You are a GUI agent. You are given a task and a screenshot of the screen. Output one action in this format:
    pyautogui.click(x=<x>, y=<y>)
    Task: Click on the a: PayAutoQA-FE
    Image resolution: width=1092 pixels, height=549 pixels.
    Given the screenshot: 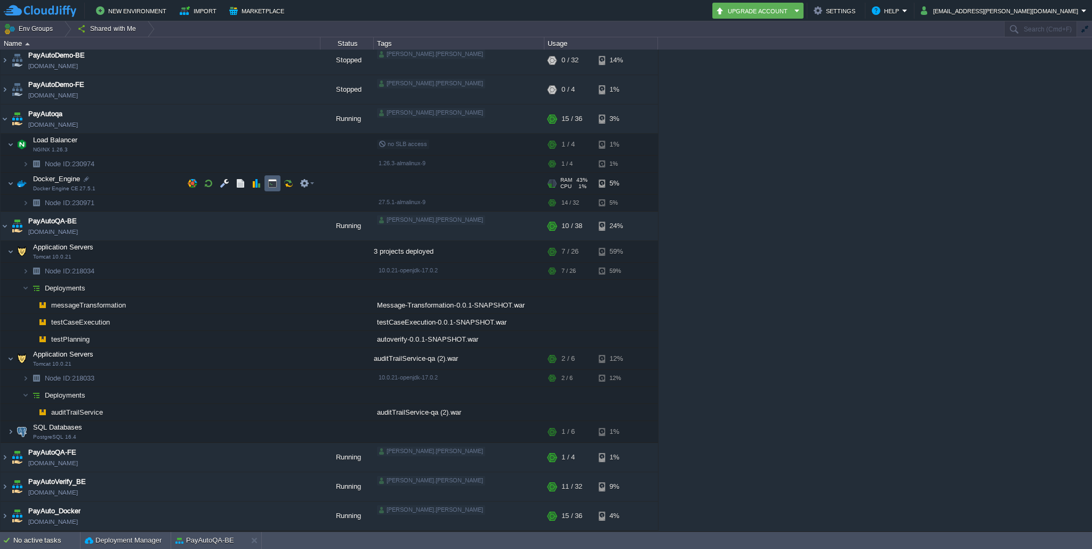 What is the action you would take?
    pyautogui.click(x=52, y=453)
    